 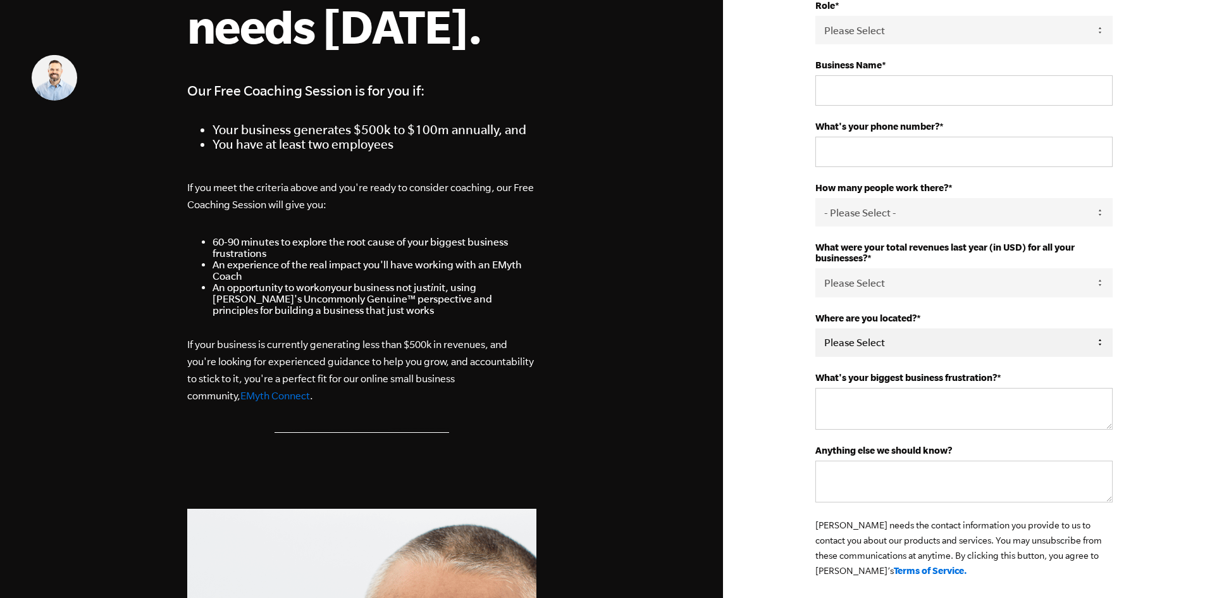 What do you see at coordinates (866, 318) in the screenshot?
I see `strong: Where are you located?` at bounding box center [866, 318].